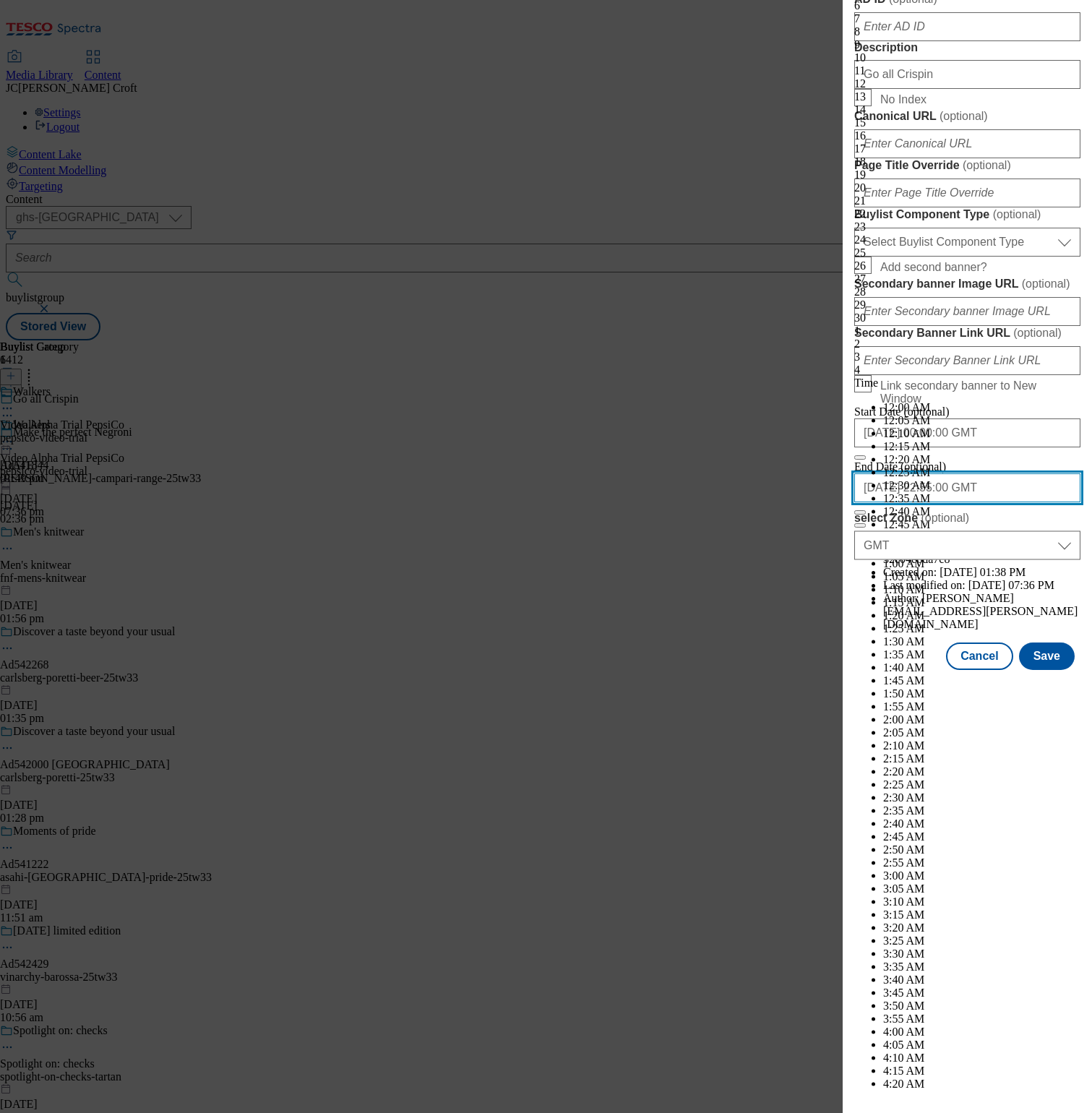 This screenshot has width=1092, height=1113. Describe the element at coordinates (981, 421) in the screenshot. I see `li: 12:05 AM` at that location.